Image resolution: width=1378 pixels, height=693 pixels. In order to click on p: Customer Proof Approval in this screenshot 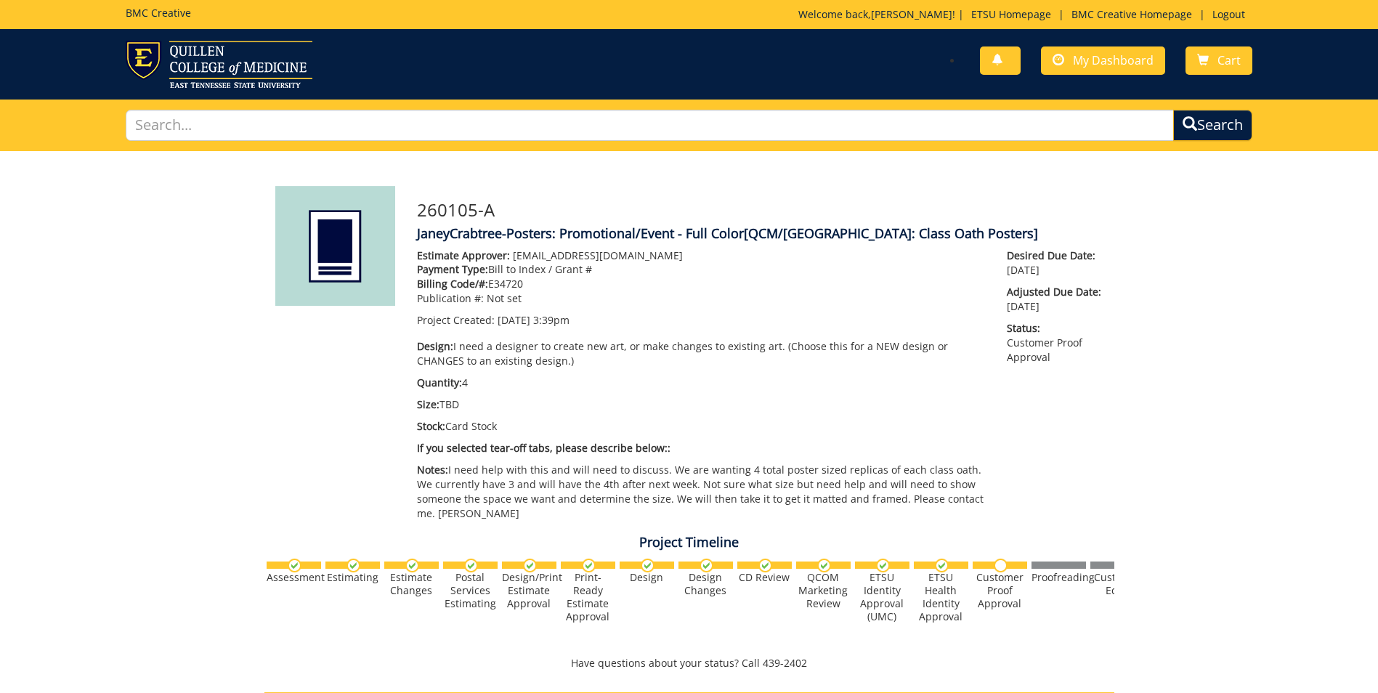, I will do `click(1055, 343)`.